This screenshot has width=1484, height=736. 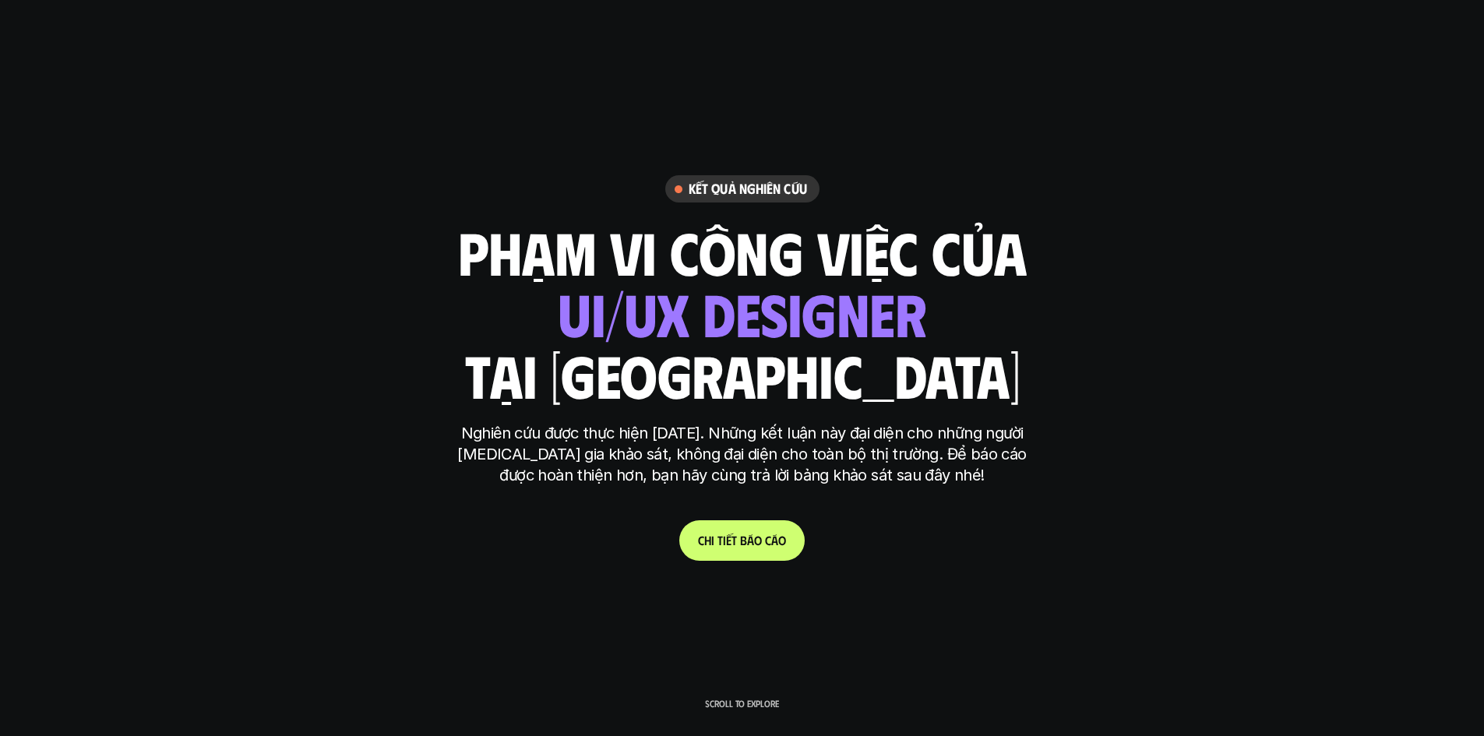 What do you see at coordinates (743, 540) in the screenshot?
I see `span: b` at bounding box center [743, 540].